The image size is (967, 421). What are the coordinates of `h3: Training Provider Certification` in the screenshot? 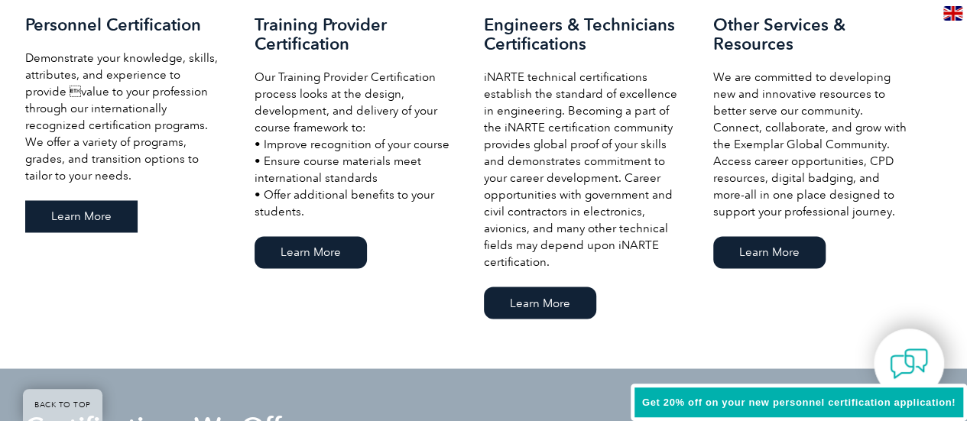 It's located at (354, 34).